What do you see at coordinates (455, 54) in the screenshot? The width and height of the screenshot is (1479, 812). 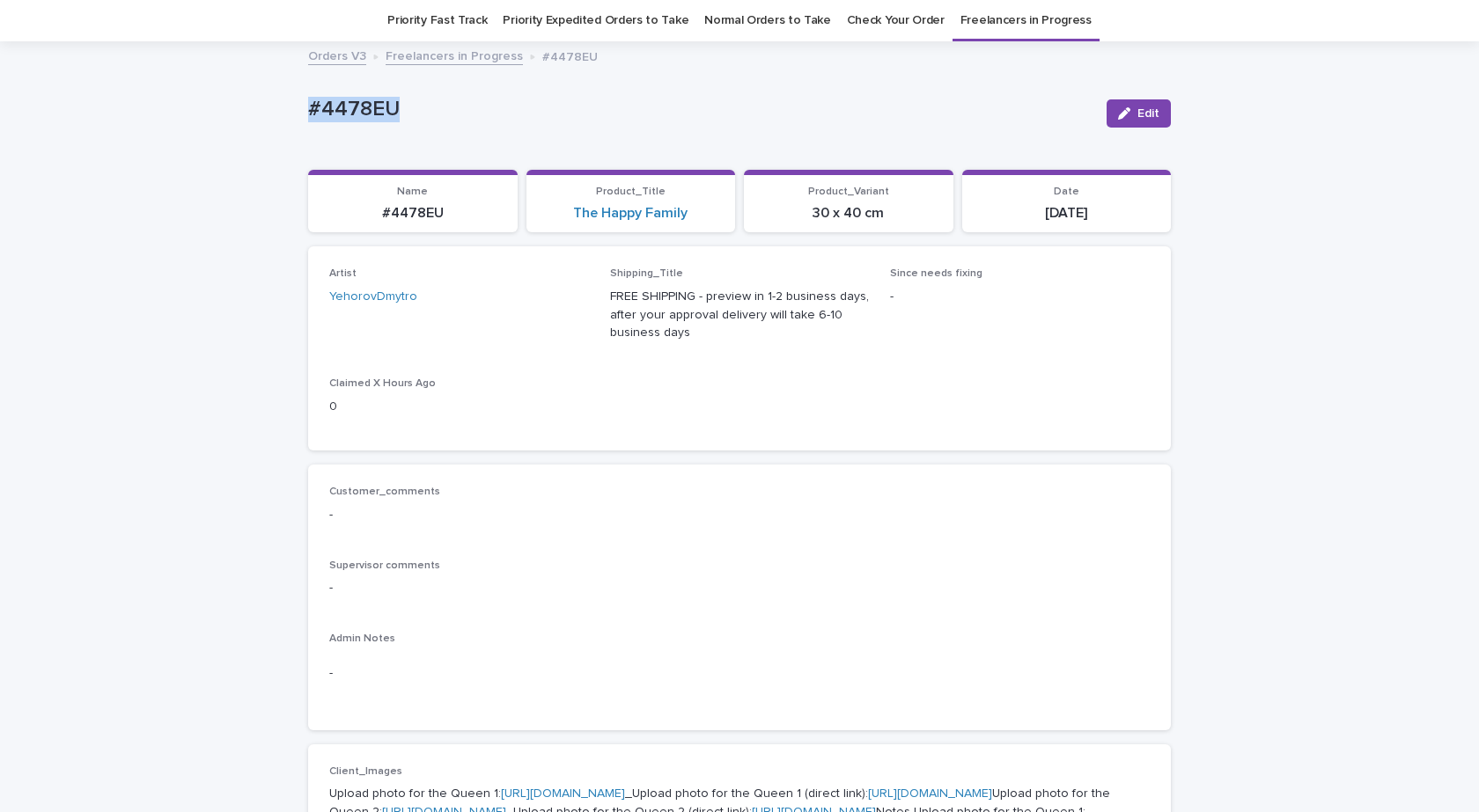 I see `a: Freelancers in Progress` at bounding box center [455, 54].